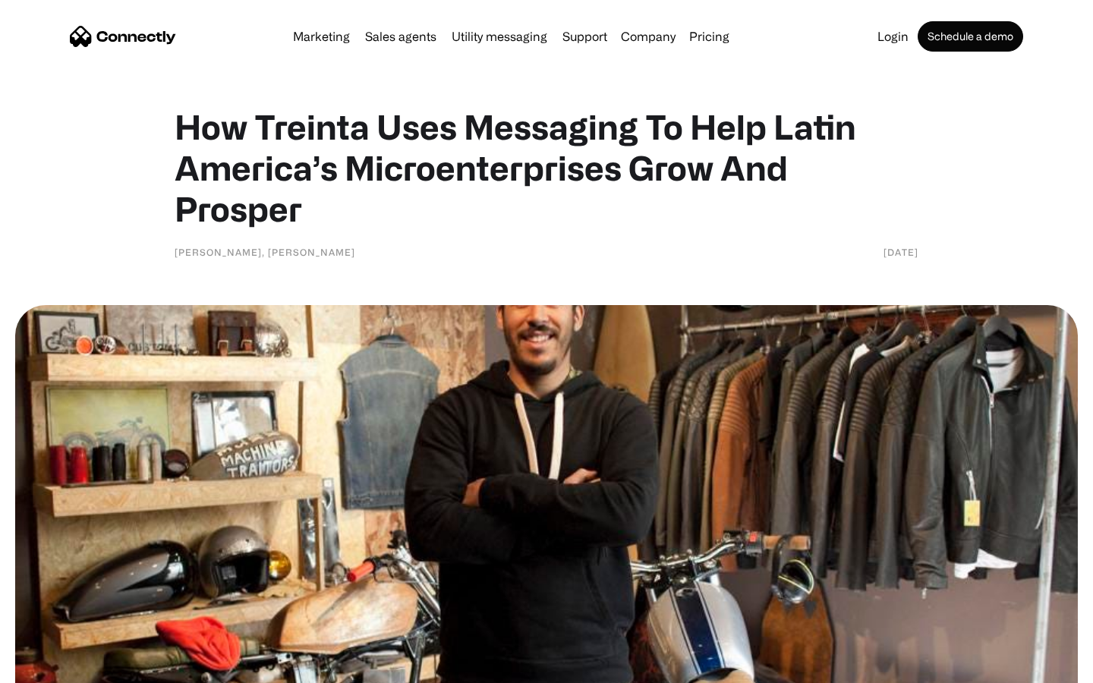  Describe the element at coordinates (585, 36) in the screenshot. I see `a: Support` at that location.